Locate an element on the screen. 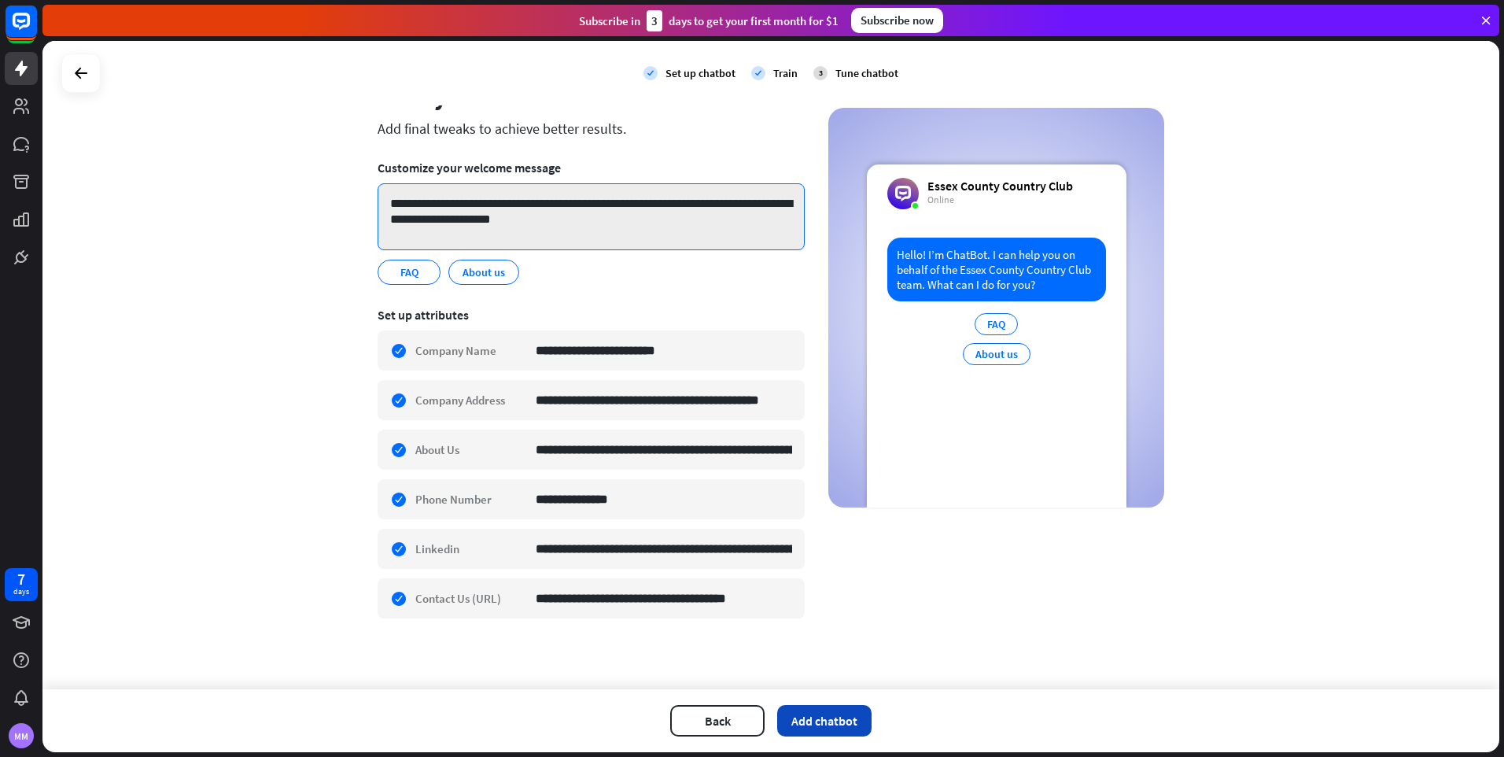 Image resolution: width=1504 pixels, height=757 pixels. div: Subscribe now is located at coordinates (897, 20).